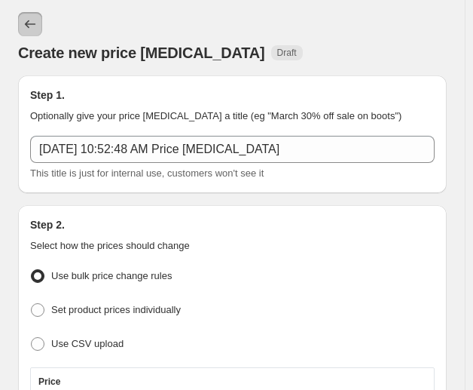 Image resolution: width=473 pixels, height=390 pixels. Describe the element at coordinates (112, 275) in the screenshot. I see `span: Use bulk price change rules` at that location.